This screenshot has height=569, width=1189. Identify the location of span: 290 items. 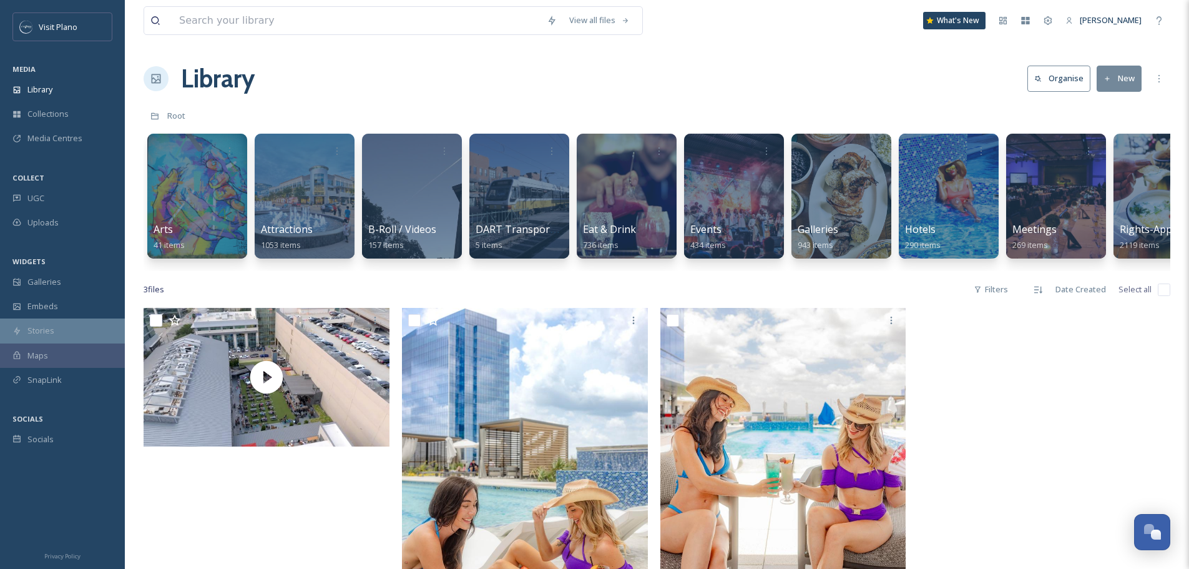
(922, 245).